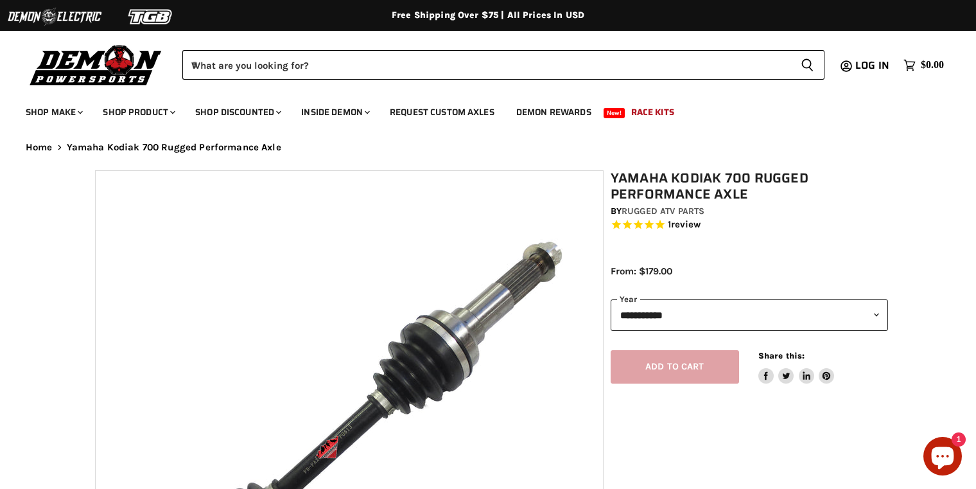 Image resolution: width=976 pixels, height=489 pixels. What do you see at coordinates (873, 66) in the screenshot?
I see `a: Log in` at bounding box center [873, 66].